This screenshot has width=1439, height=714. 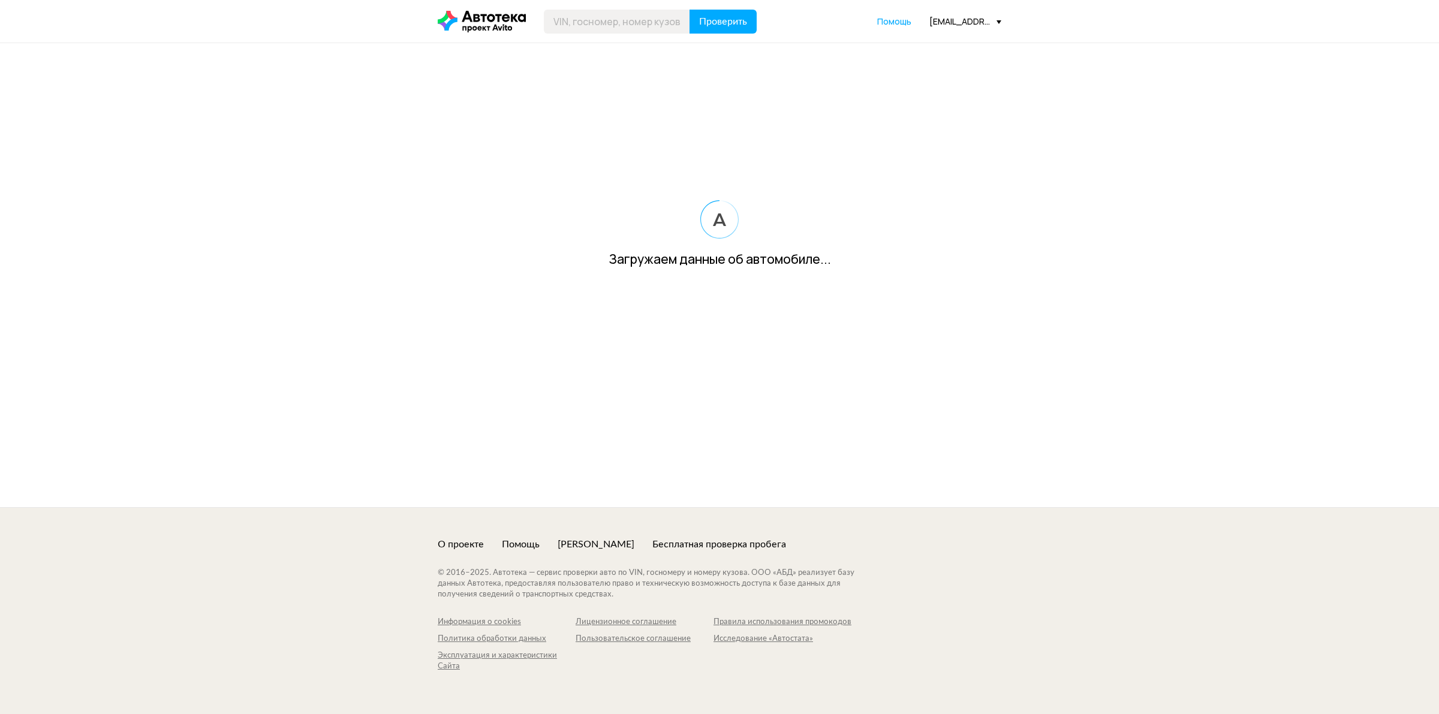 What do you see at coordinates (894, 21) in the screenshot?
I see `span: Помощь` at bounding box center [894, 21].